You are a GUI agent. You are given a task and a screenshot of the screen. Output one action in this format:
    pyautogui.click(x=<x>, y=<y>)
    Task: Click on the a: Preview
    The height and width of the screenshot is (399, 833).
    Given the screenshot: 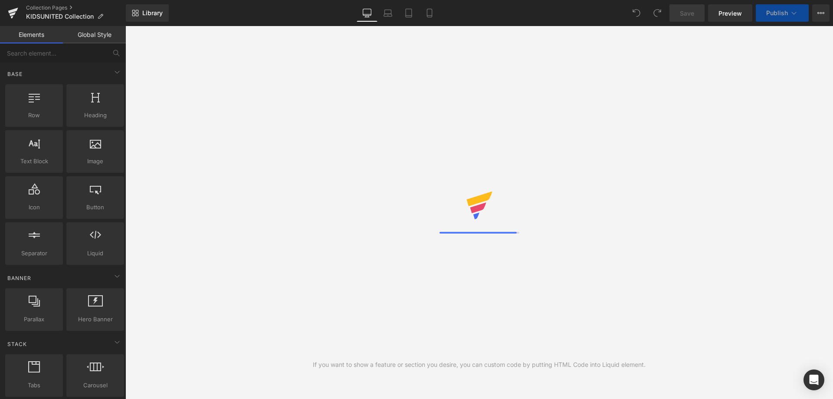 What is the action you would take?
    pyautogui.click(x=730, y=13)
    